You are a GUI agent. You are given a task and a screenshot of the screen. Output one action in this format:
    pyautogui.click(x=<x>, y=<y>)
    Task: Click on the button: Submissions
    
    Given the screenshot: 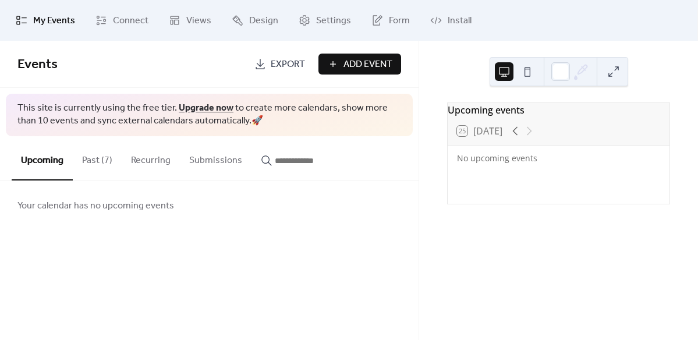 What is the action you would take?
    pyautogui.click(x=215, y=158)
    